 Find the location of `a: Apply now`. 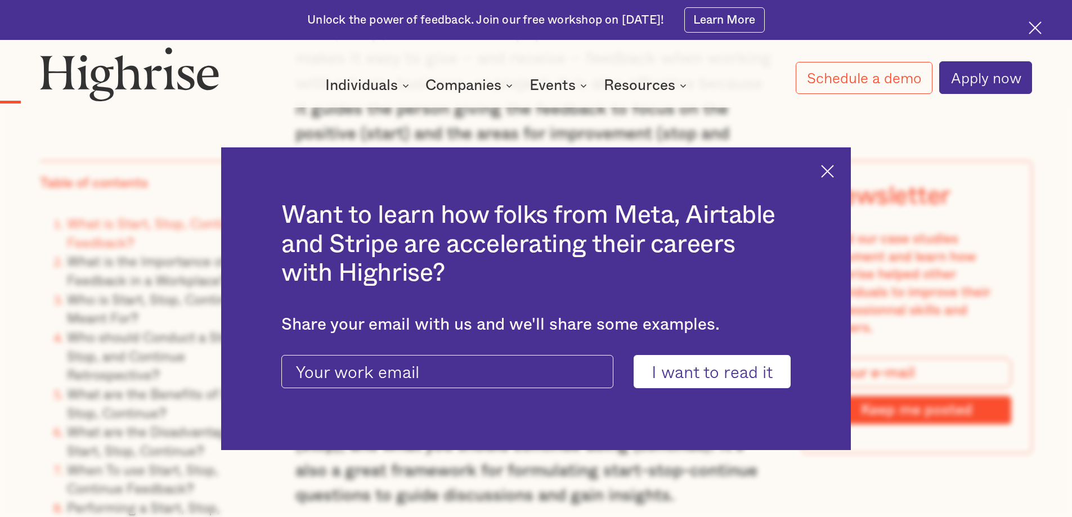

a: Apply now is located at coordinates (986, 78).